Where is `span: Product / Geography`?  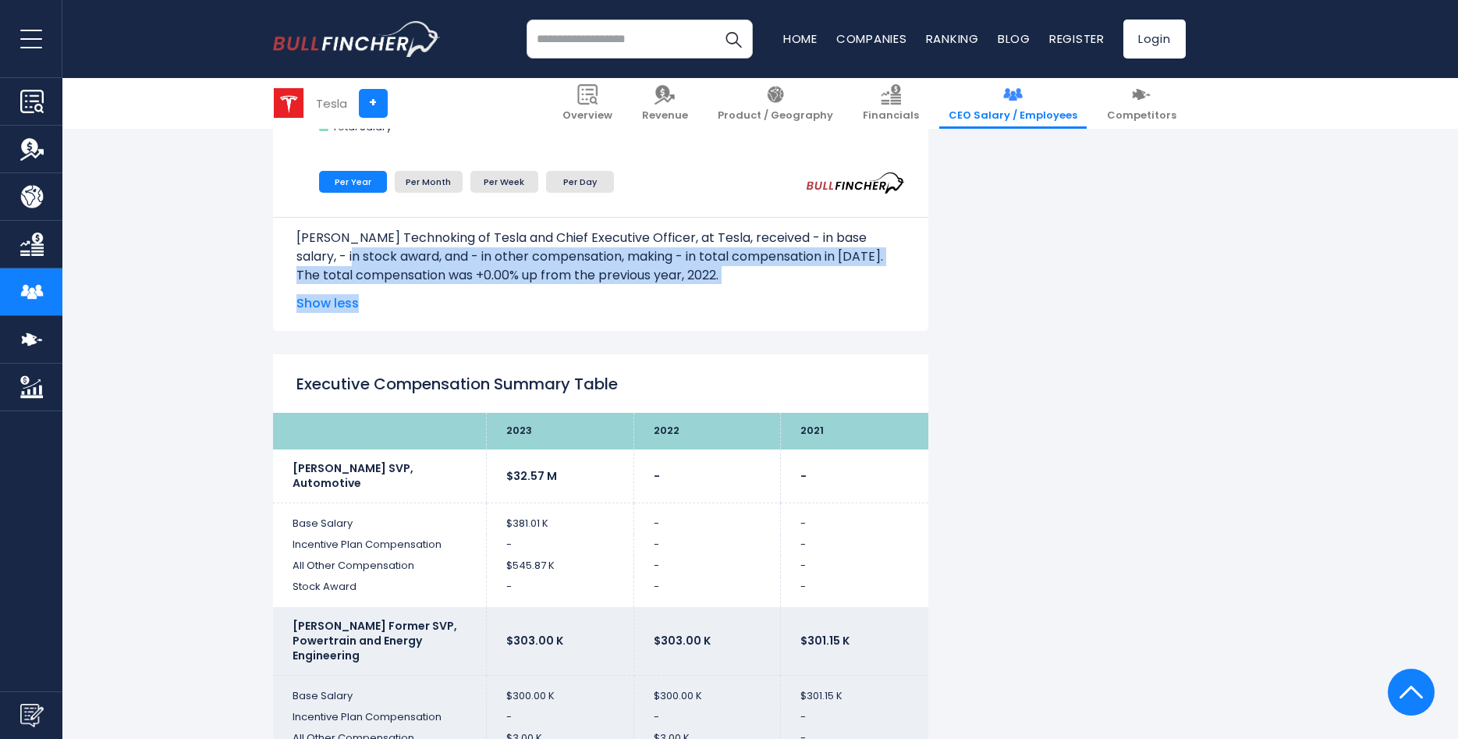 span: Product / Geography is located at coordinates (776, 115).